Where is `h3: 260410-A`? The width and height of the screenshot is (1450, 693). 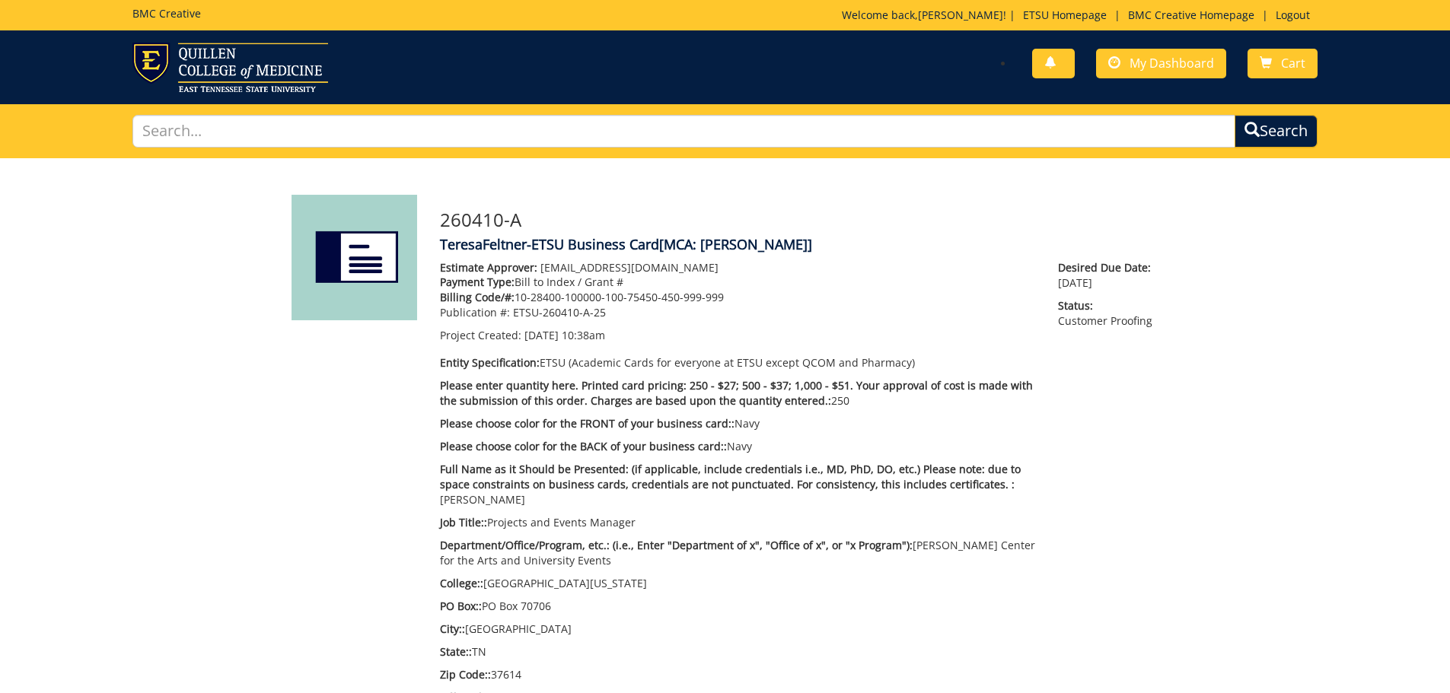
h3: 260410-A is located at coordinates (799, 220).